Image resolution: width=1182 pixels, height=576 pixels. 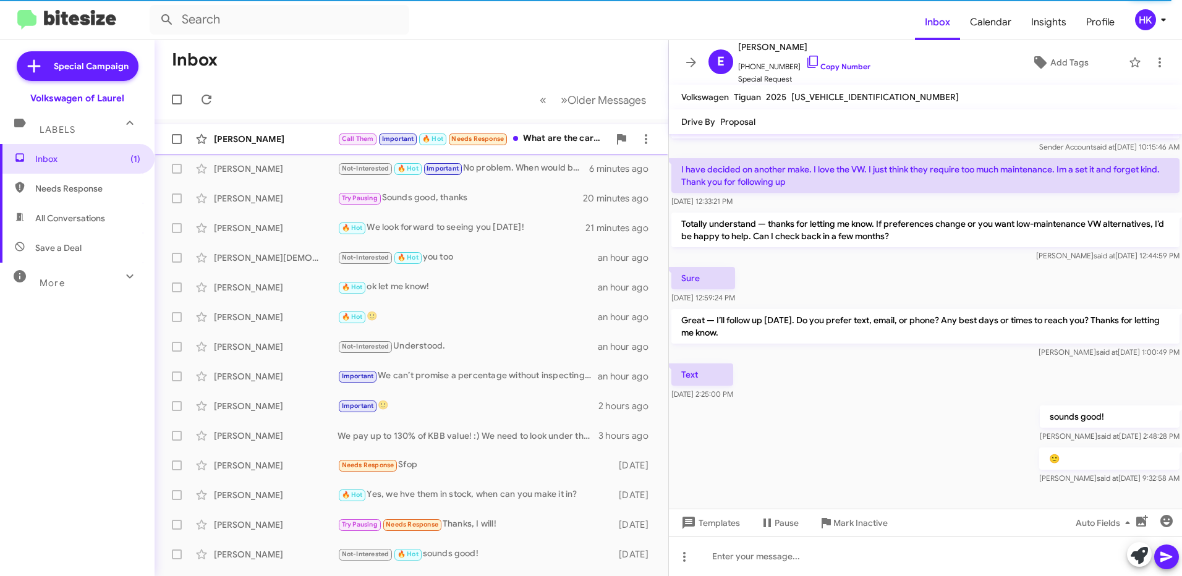 What do you see at coordinates (1100, 22) in the screenshot?
I see `a: Profile` at bounding box center [1100, 22].